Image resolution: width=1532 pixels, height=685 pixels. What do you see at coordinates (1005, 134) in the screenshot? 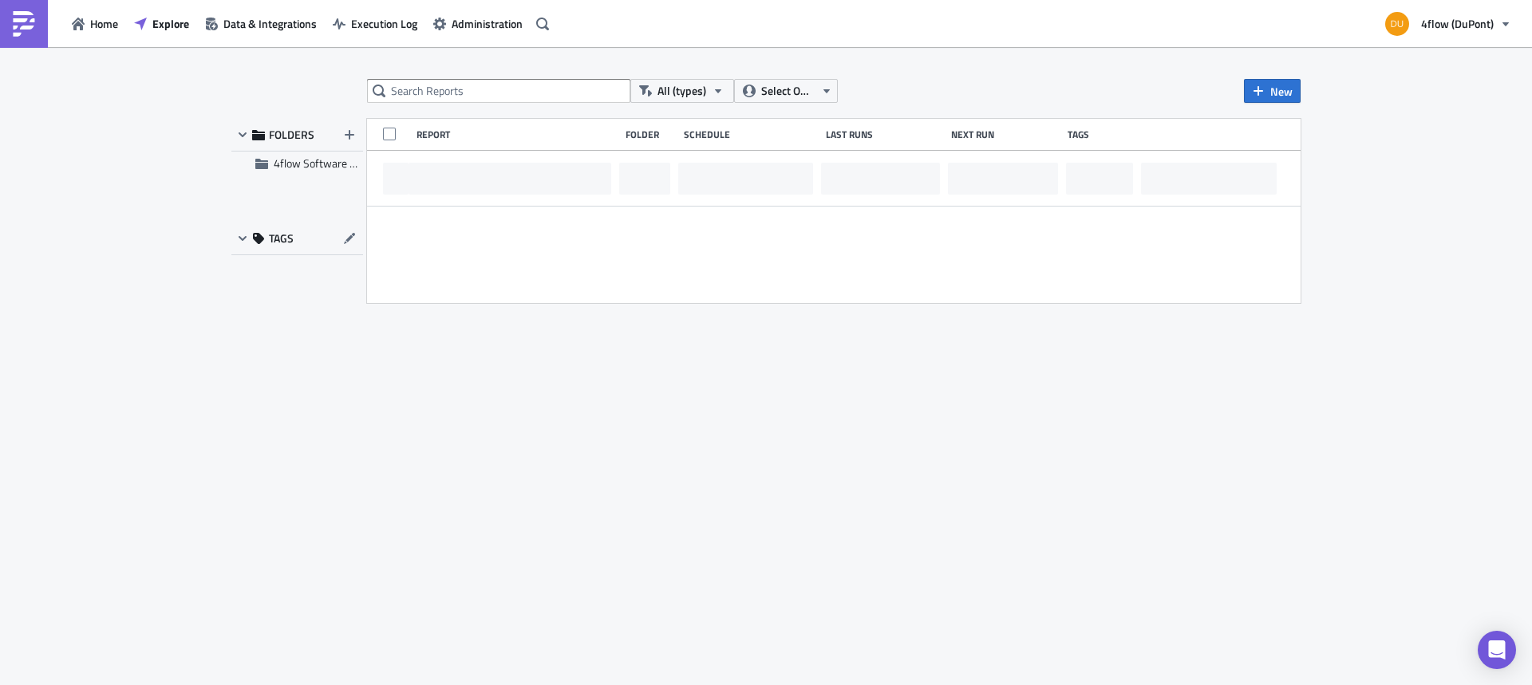
I see `div: Next Run` at bounding box center [1005, 134].